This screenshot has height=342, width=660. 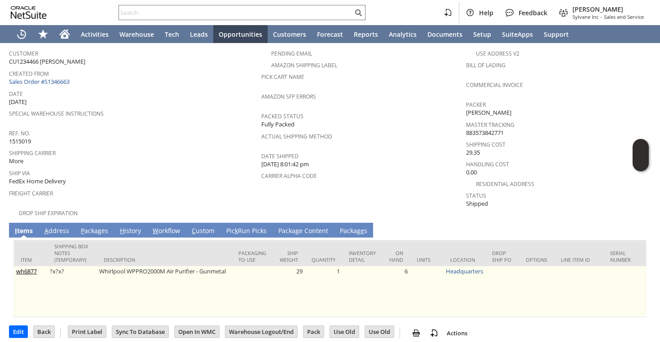 What do you see at coordinates (464, 272) in the screenshot?
I see `a: Headquarters` at bounding box center [464, 272].